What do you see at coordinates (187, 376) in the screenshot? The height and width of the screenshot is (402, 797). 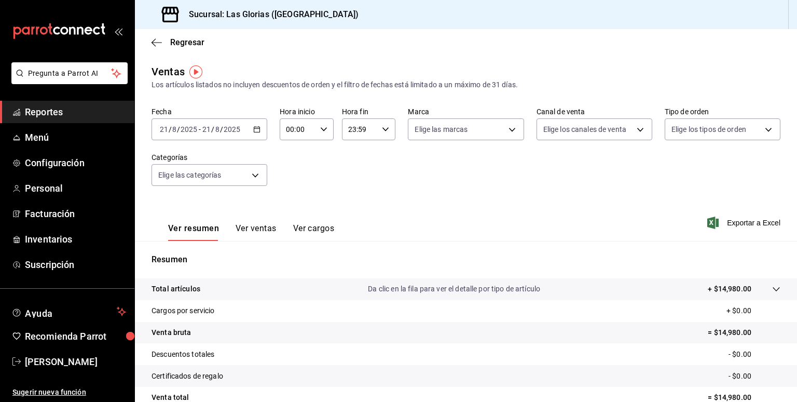 I see `p: Certificados de regalo` at bounding box center [187, 376].